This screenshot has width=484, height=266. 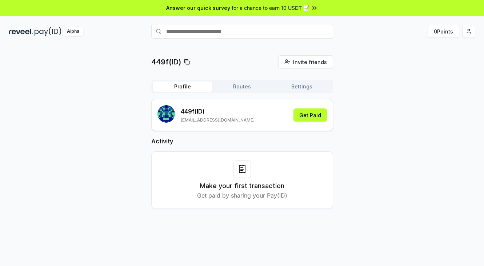 What do you see at coordinates (198, 8) in the screenshot?
I see `span: Answer our quick survey` at bounding box center [198, 8].